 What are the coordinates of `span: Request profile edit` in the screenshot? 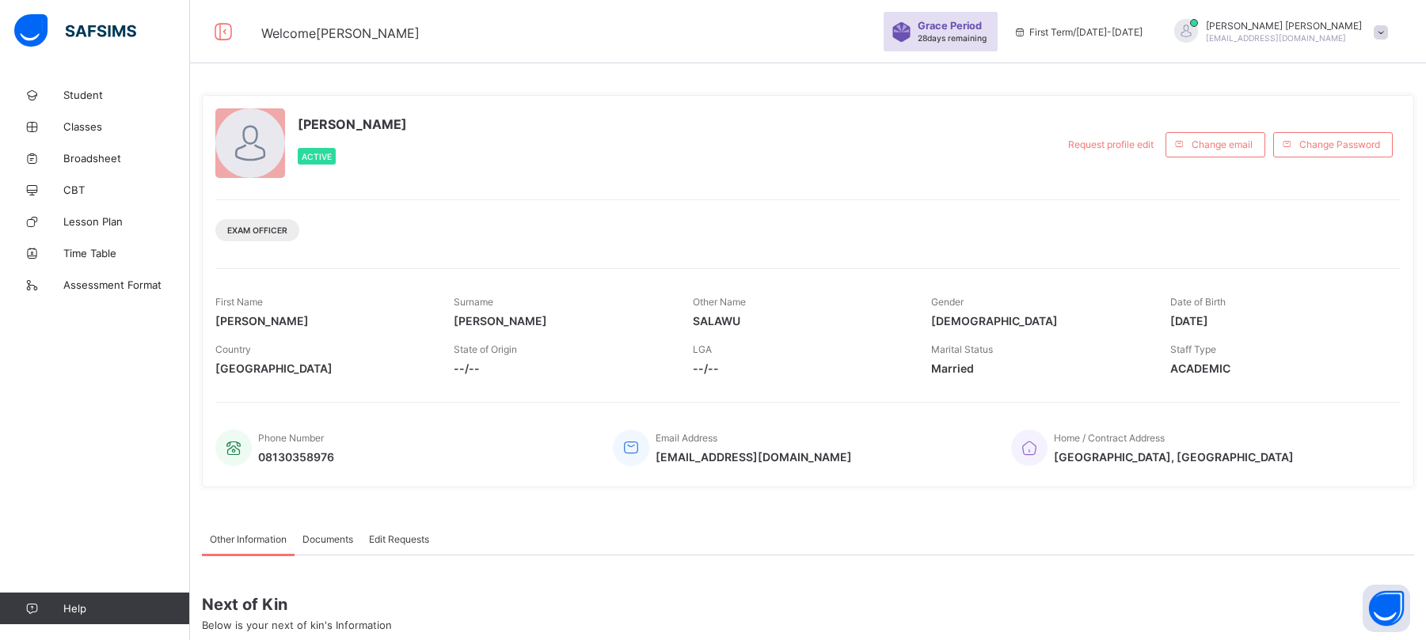 It's located at (1111, 144).